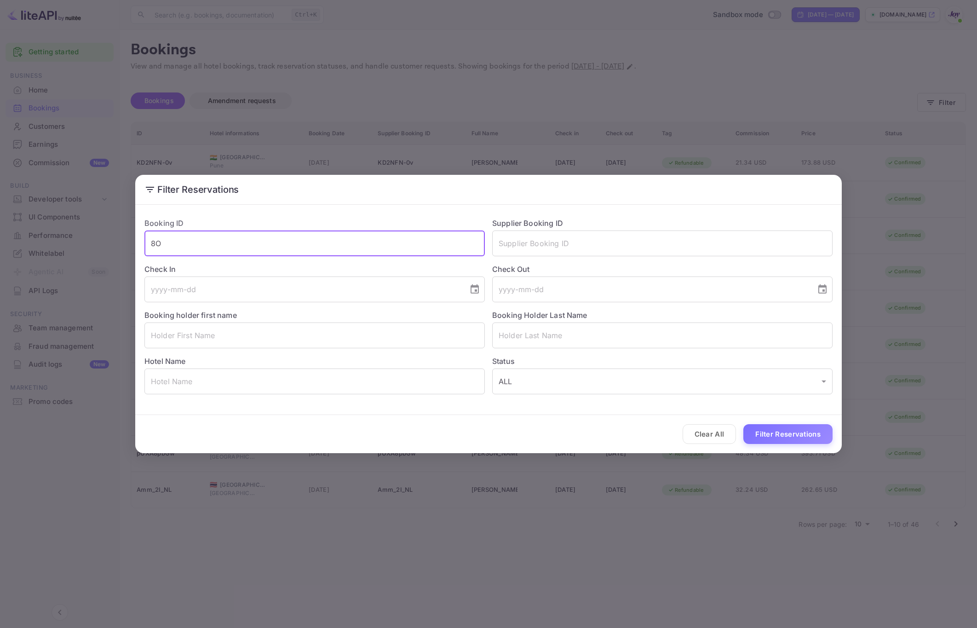 The height and width of the screenshot is (628, 977). I want to click on label: Check In, so click(315, 269).